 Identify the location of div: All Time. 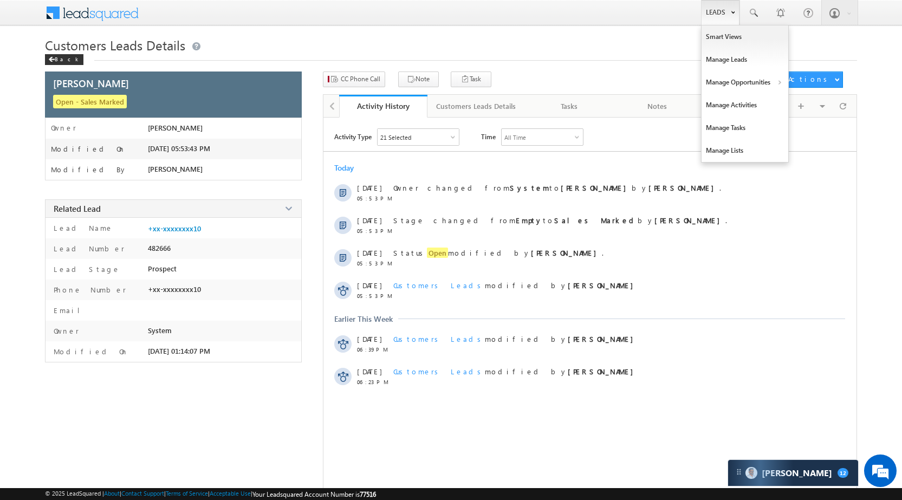
(515, 137).